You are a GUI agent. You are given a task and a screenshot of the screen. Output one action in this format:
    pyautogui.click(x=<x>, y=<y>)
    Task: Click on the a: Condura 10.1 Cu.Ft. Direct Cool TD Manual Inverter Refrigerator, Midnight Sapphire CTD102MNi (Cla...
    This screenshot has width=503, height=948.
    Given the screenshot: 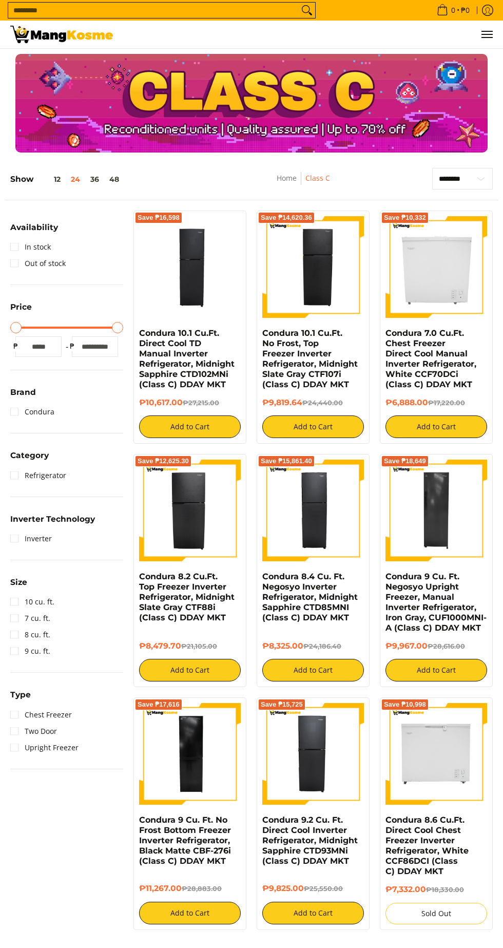 What is the action you would take?
    pyautogui.click(x=187, y=359)
    